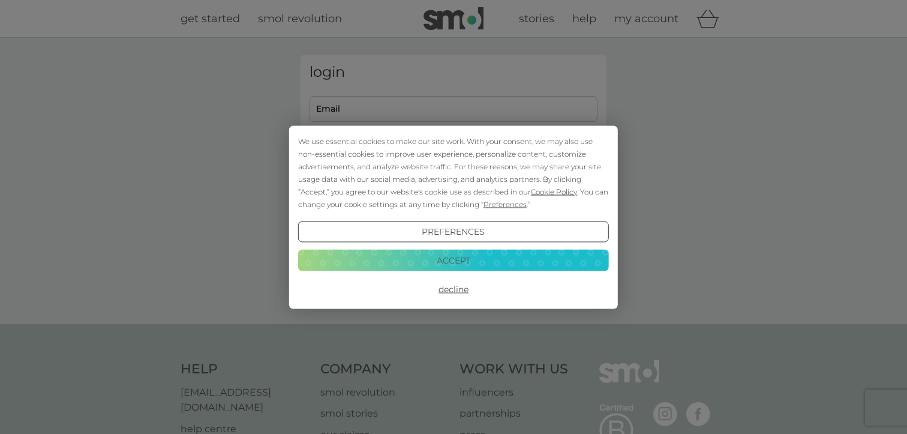 The height and width of the screenshot is (434, 907). Describe the element at coordinates (454, 217) in the screenshot. I see `div: Cookie Consent Prompt` at that location.